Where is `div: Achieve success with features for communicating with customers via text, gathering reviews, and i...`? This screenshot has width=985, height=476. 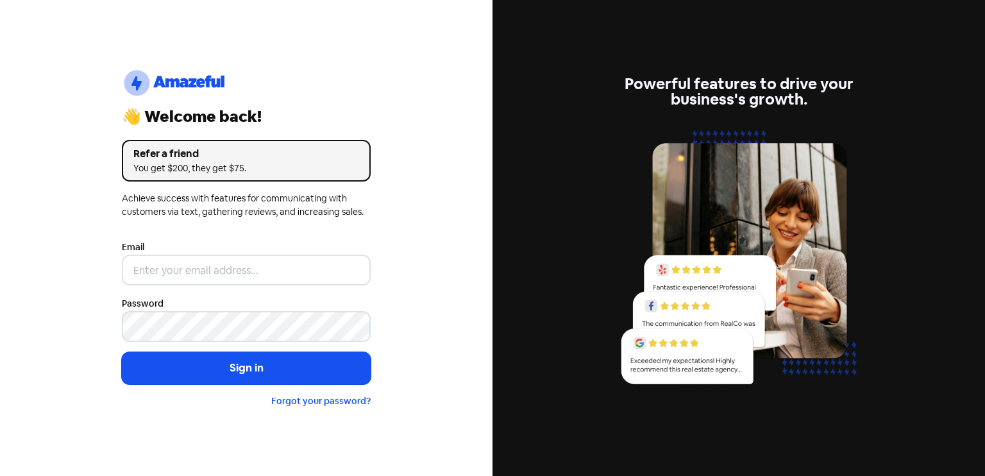 div: Achieve success with features for communicating with customers via text, gathering reviews, and i... is located at coordinates (246, 205).